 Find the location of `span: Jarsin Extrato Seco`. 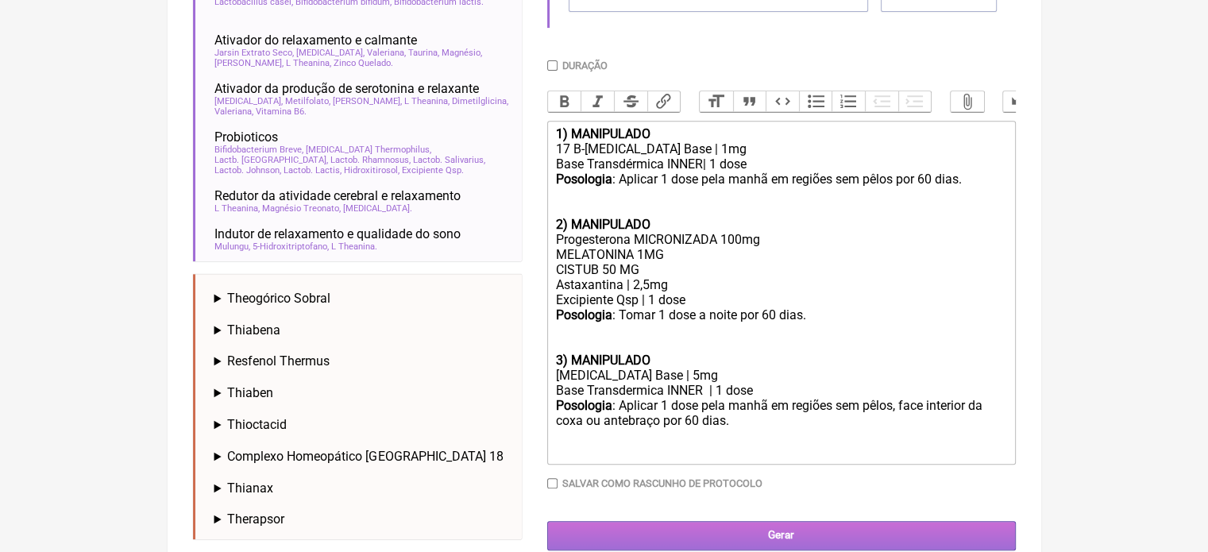

span: Jarsin Extrato Seco is located at coordinates (254, 52).